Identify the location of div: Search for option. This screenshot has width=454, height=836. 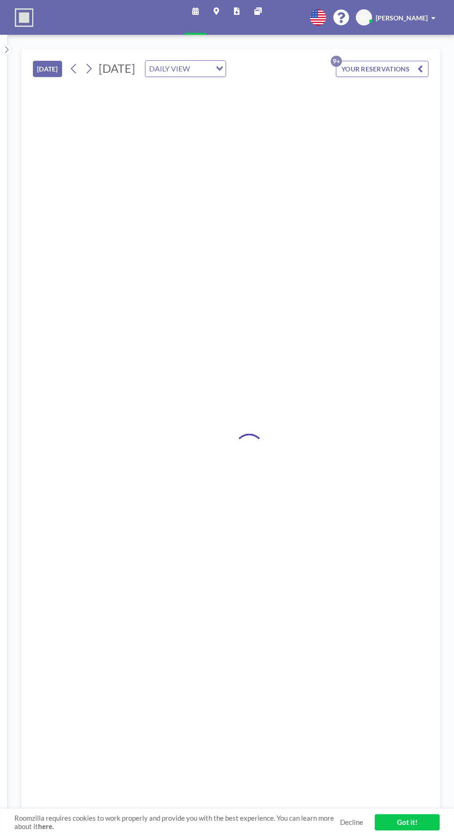
(185, 69).